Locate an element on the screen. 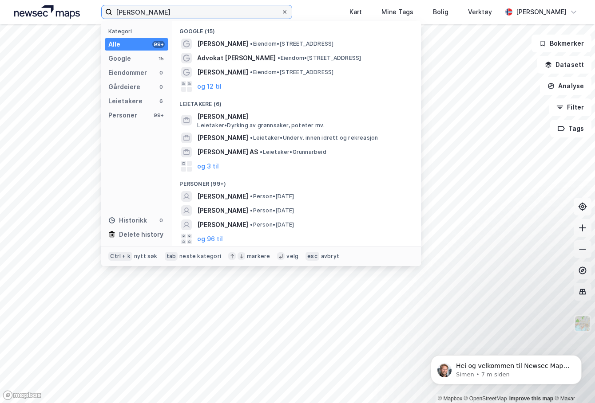 This screenshot has height=403, width=595. img: logo.a4113a55bc3d86da70a041830d287a7e.svg is located at coordinates (47, 12).